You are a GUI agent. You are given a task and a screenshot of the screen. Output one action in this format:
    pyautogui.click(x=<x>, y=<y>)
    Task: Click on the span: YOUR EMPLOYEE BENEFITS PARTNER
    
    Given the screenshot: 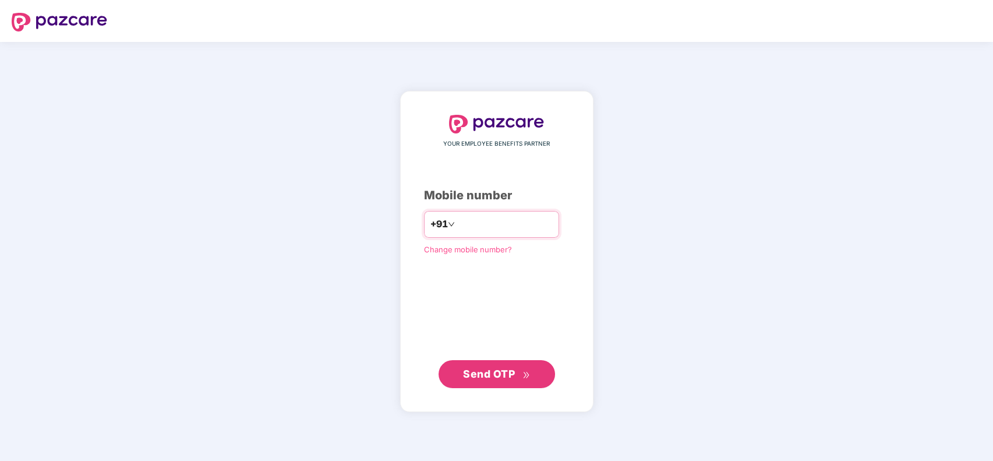 What is the action you would take?
    pyautogui.click(x=496, y=144)
    